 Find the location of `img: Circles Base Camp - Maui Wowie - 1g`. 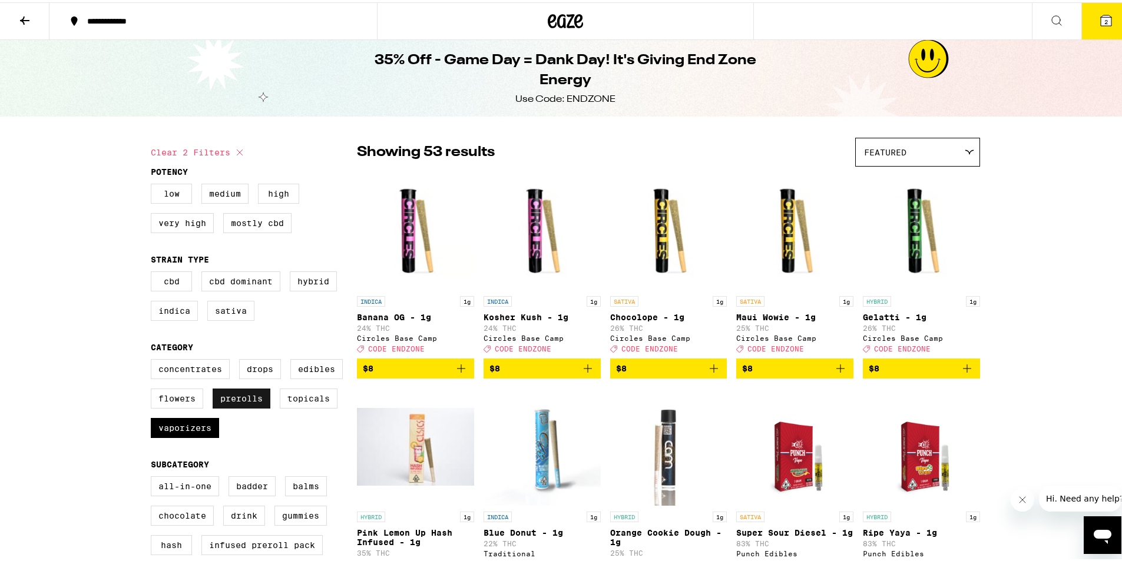

img: Circles Base Camp - Maui Wowie - 1g is located at coordinates (795, 229).